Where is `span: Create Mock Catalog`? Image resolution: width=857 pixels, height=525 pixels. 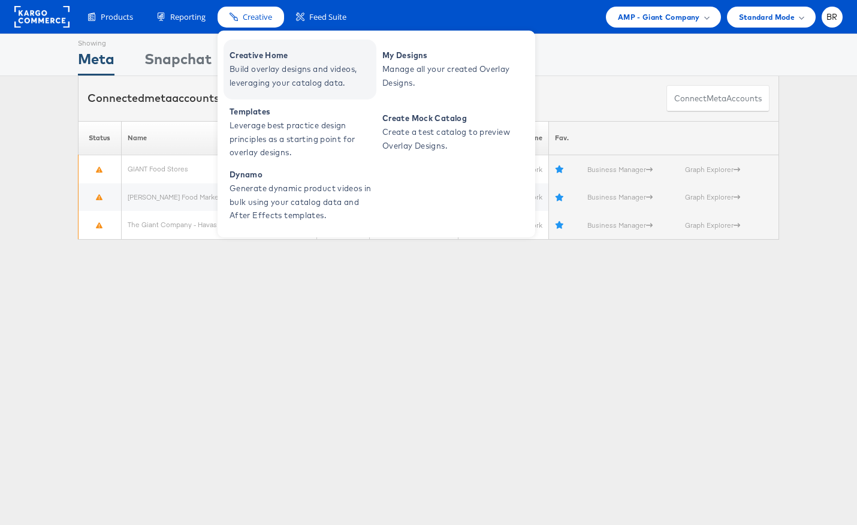 span: Create Mock Catalog is located at coordinates (454, 118).